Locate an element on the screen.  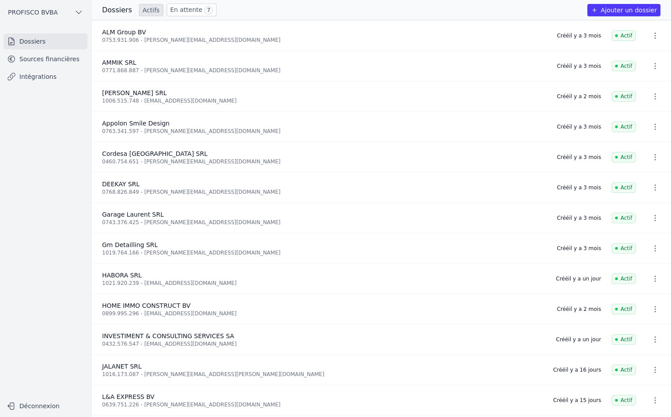
span: PROFISCO BVBA is located at coordinates (33, 12).